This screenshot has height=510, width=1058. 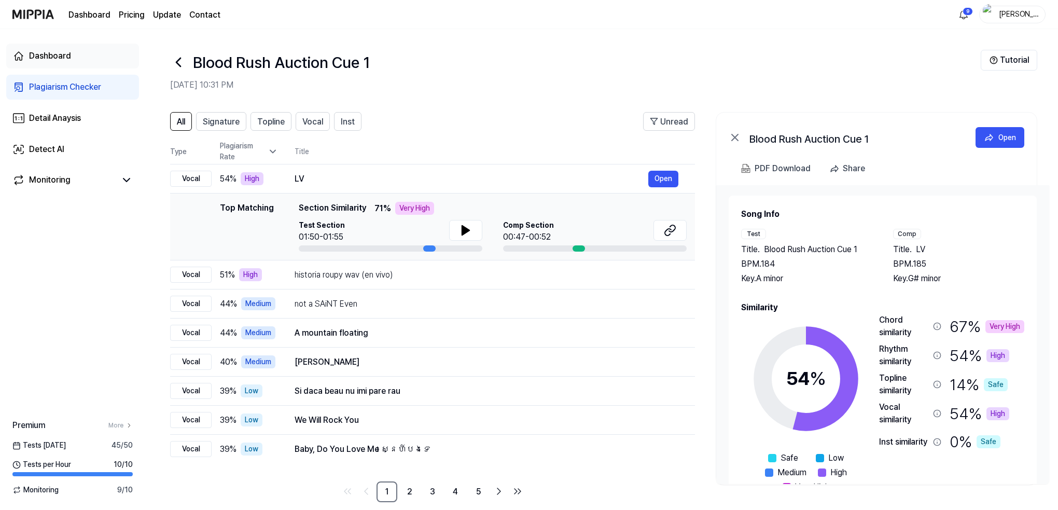 I want to click on div: 67 %, so click(x=987, y=326).